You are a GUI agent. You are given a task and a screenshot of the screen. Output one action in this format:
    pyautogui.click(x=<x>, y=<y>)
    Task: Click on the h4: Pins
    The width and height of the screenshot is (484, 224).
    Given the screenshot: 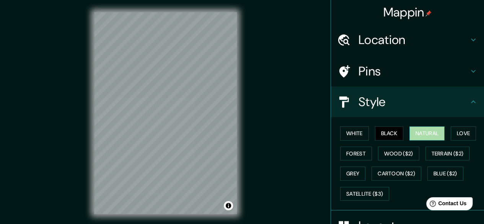 What is the action you would take?
    pyautogui.click(x=414, y=71)
    